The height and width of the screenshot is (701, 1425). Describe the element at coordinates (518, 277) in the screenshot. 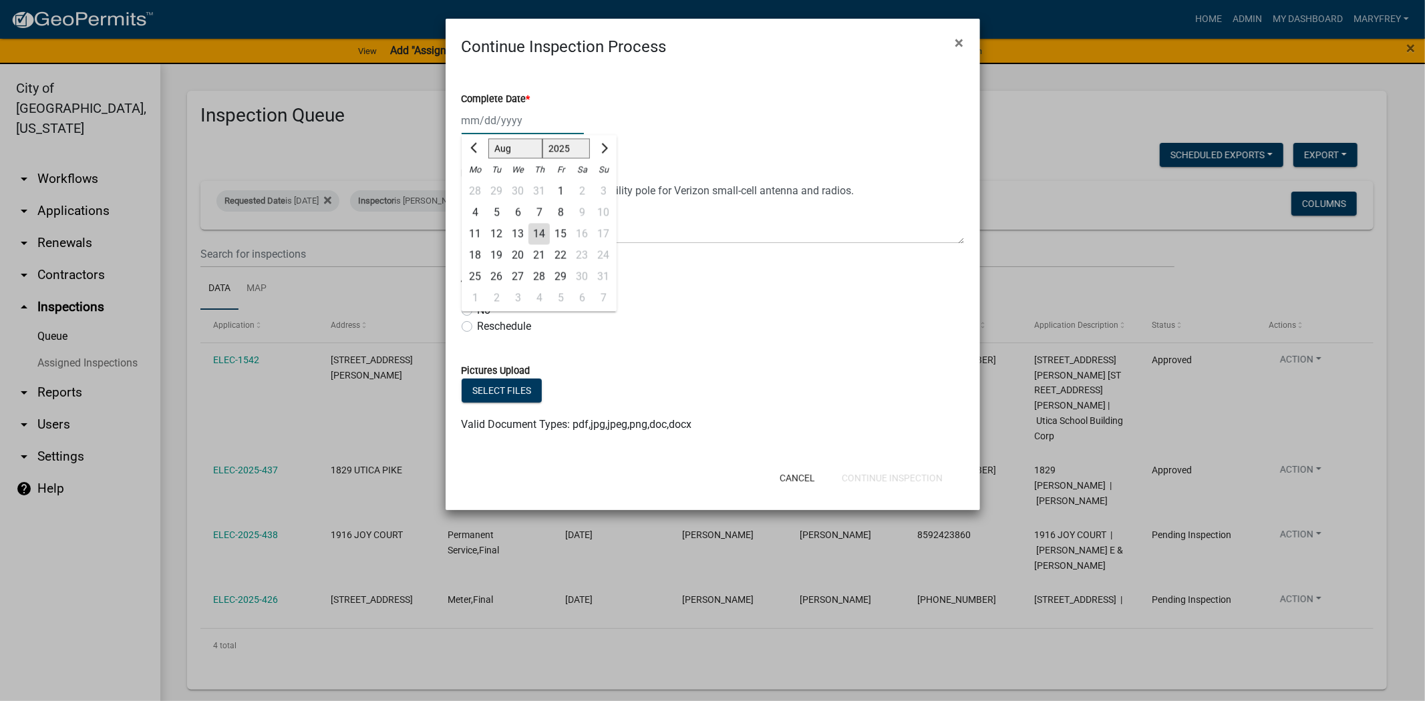

I see `div: 27` at that location.